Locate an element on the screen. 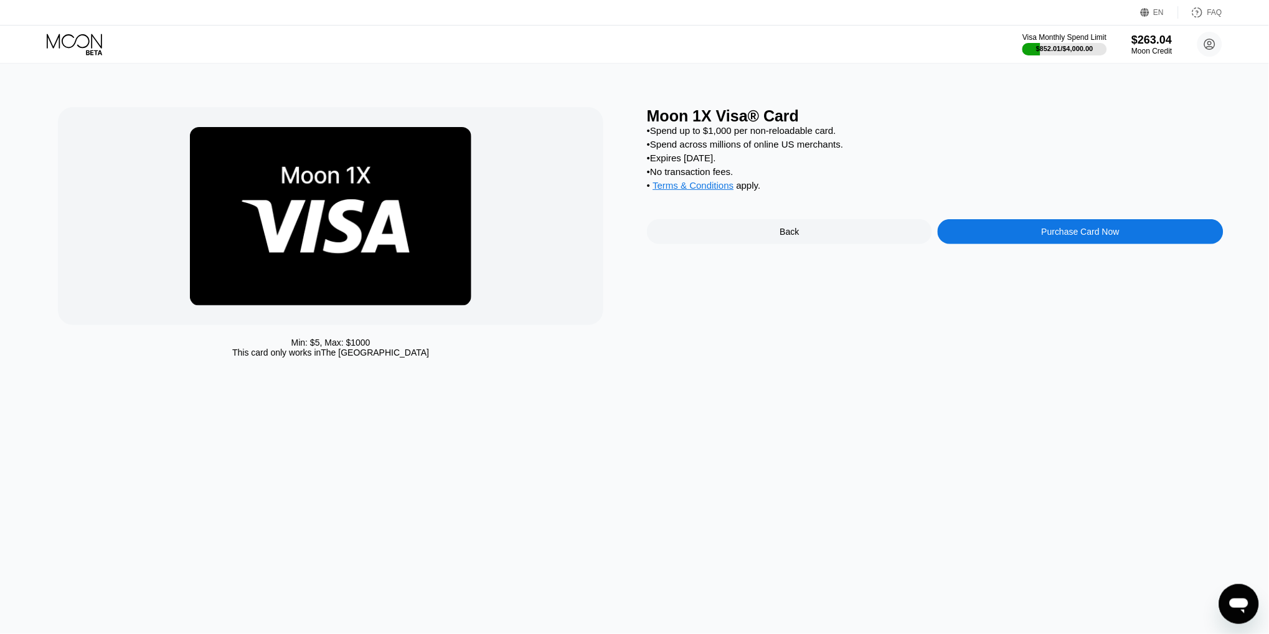 This screenshot has width=1269, height=634. div: $852.01 / $4,000.00 is located at coordinates (1065, 49).